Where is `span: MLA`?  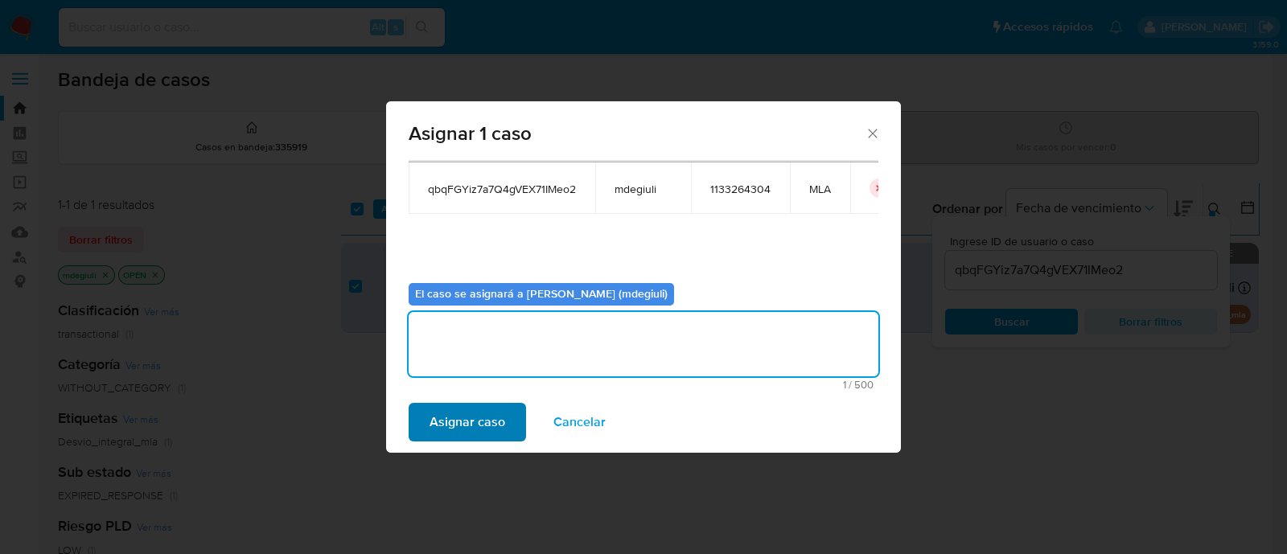
span: MLA is located at coordinates (820, 189).